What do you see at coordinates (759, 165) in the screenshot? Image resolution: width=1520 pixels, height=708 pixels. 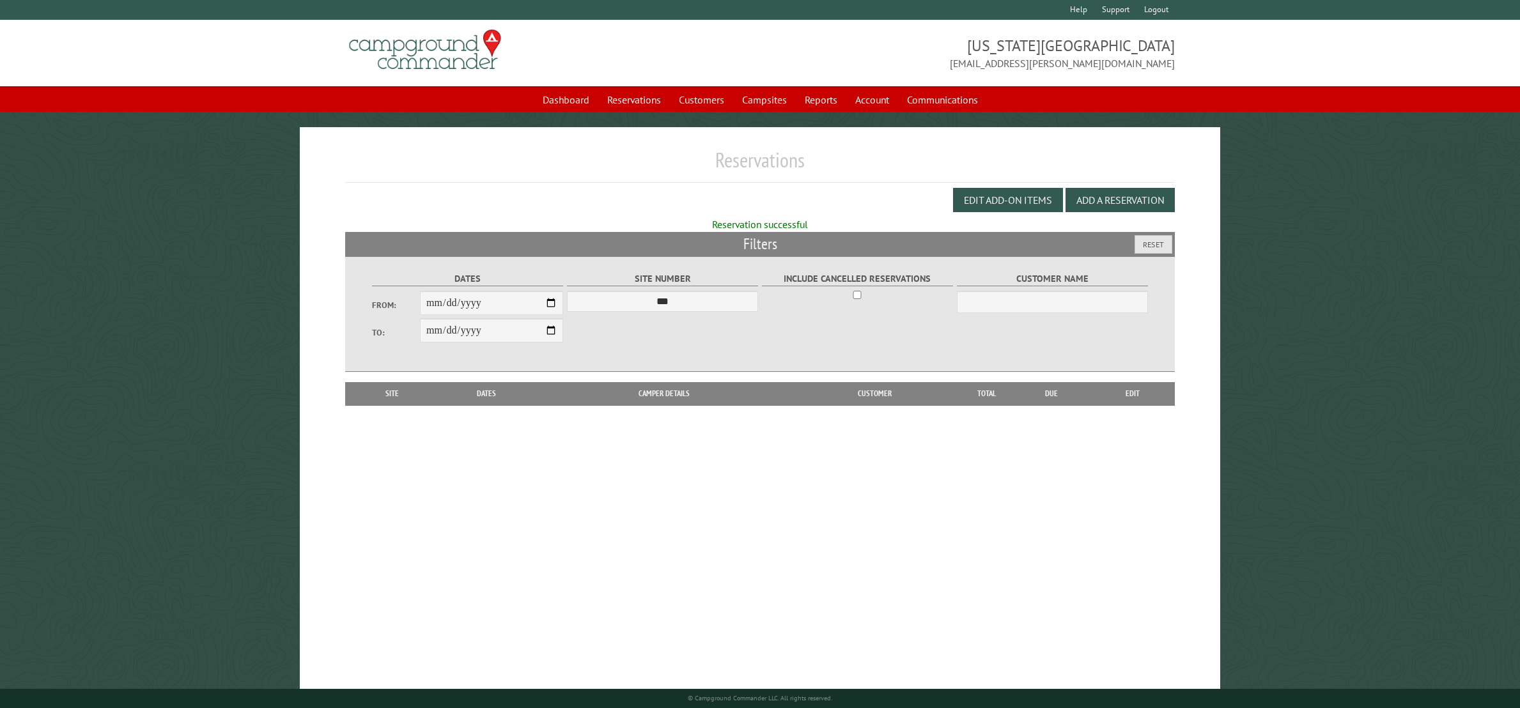 I see `h1: Reservations` at bounding box center [759, 165].